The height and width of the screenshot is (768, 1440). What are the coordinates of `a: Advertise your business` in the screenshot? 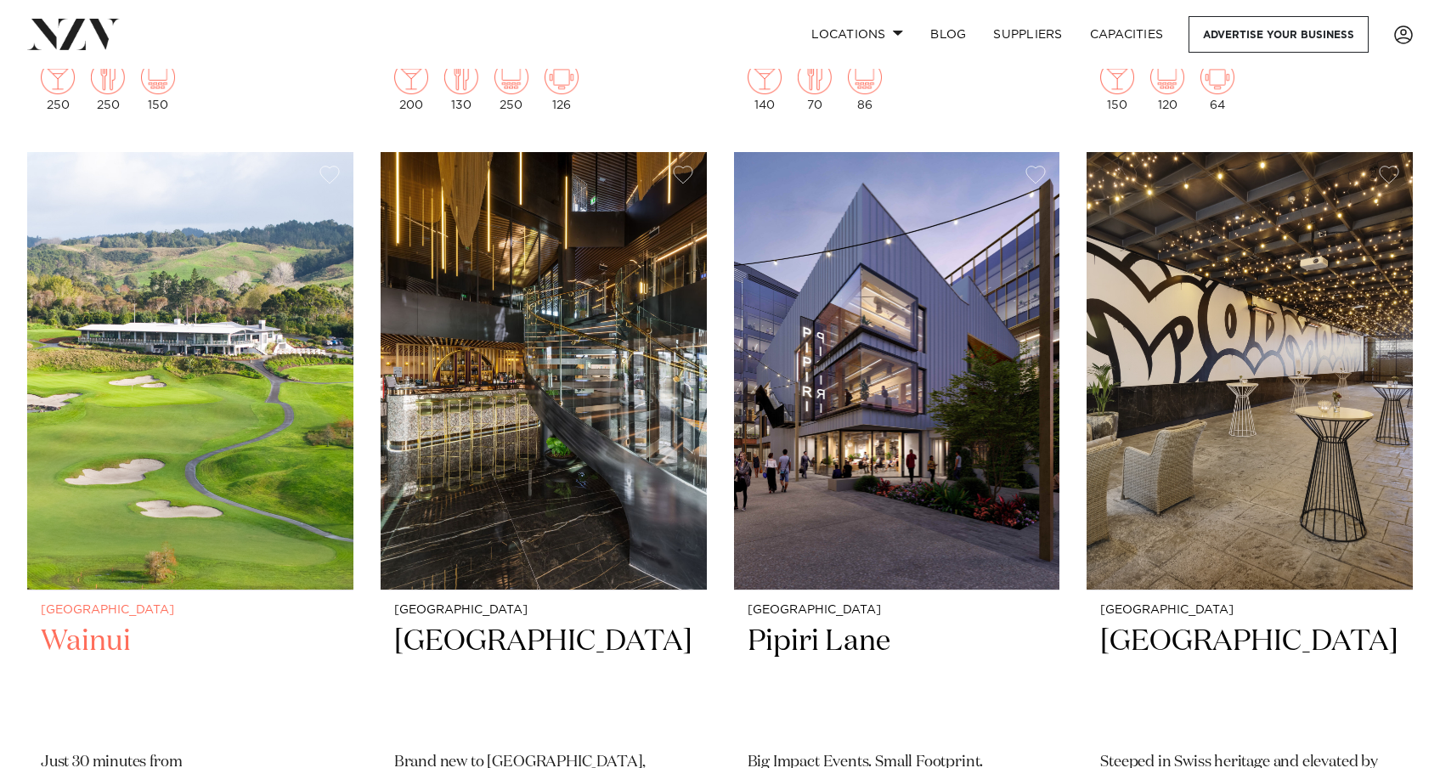 It's located at (1279, 34).